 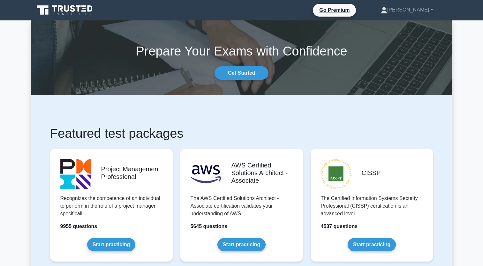 What do you see at coordinates (242, 133) in the screenshot?
I see `h1: Featured test packages` at bounding box center [242, 133].